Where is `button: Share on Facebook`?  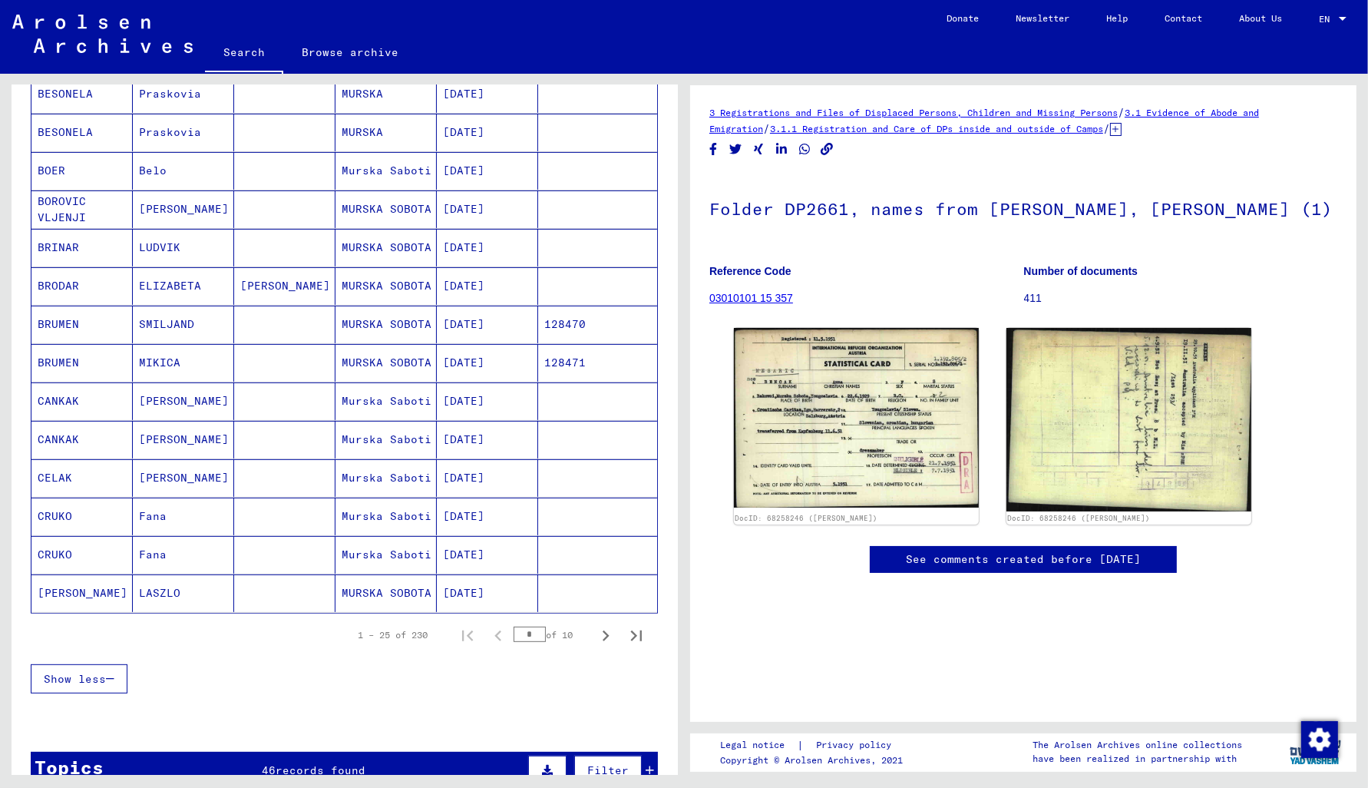
button: Share on Facebook is located at coordinates (713, 149).